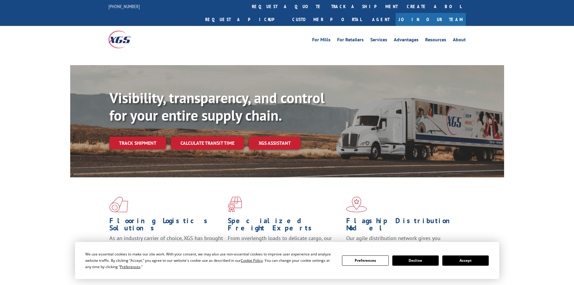 The image size is (574, 285). I want to click on a: Agent, so click(381, 19).